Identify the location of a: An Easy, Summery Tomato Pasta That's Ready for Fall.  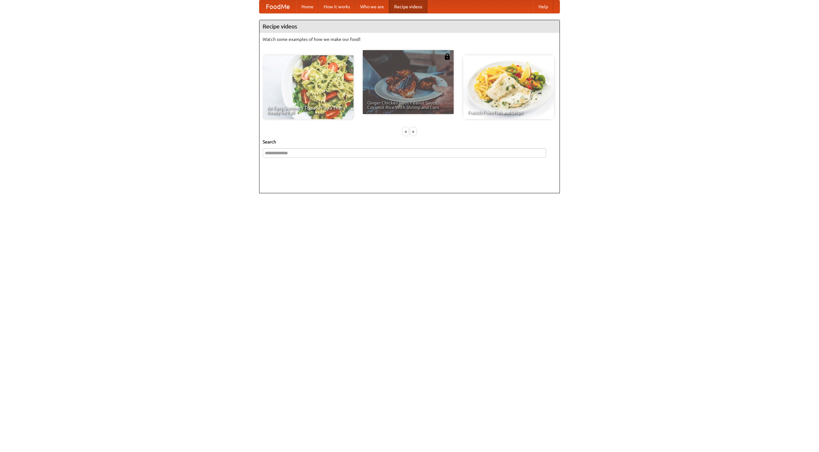
(308, 87).